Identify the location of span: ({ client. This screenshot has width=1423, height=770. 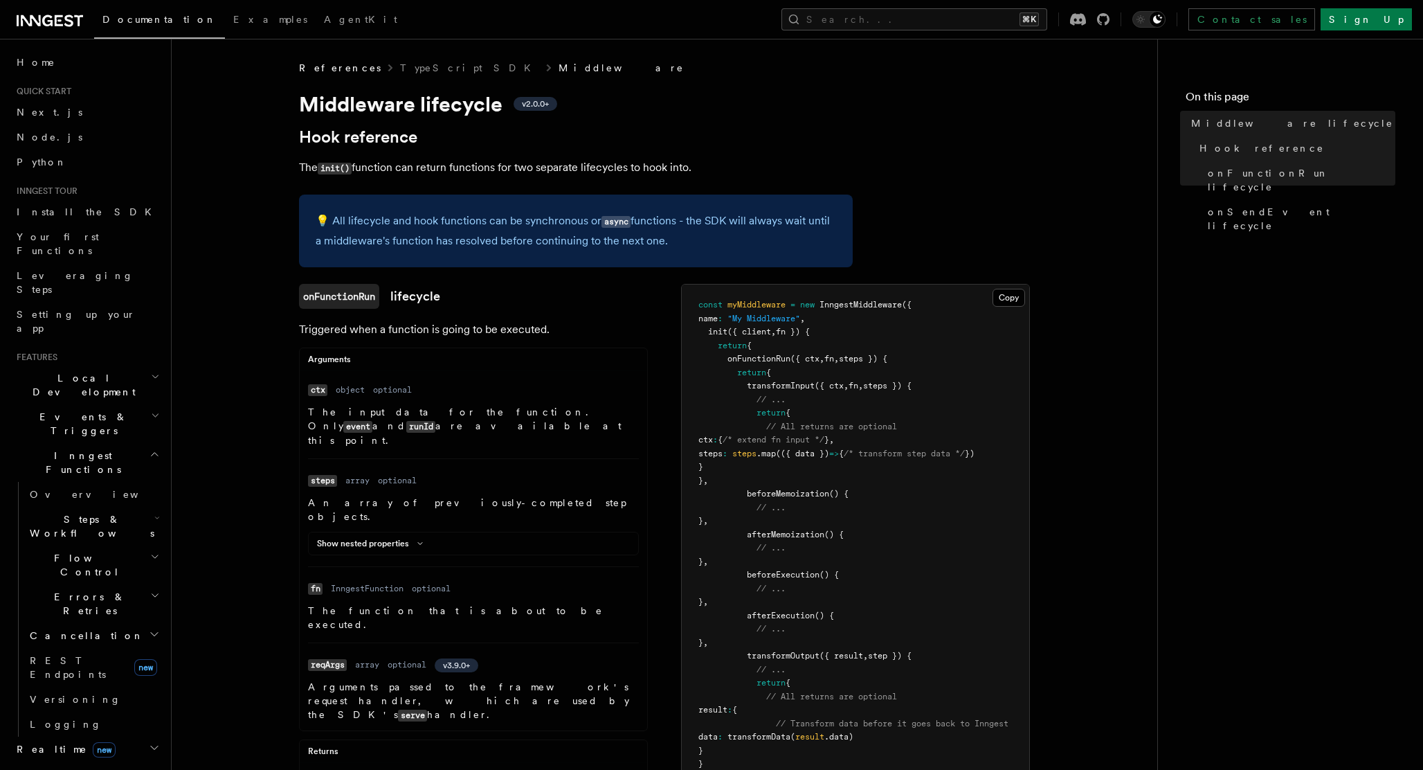
(749, 332).